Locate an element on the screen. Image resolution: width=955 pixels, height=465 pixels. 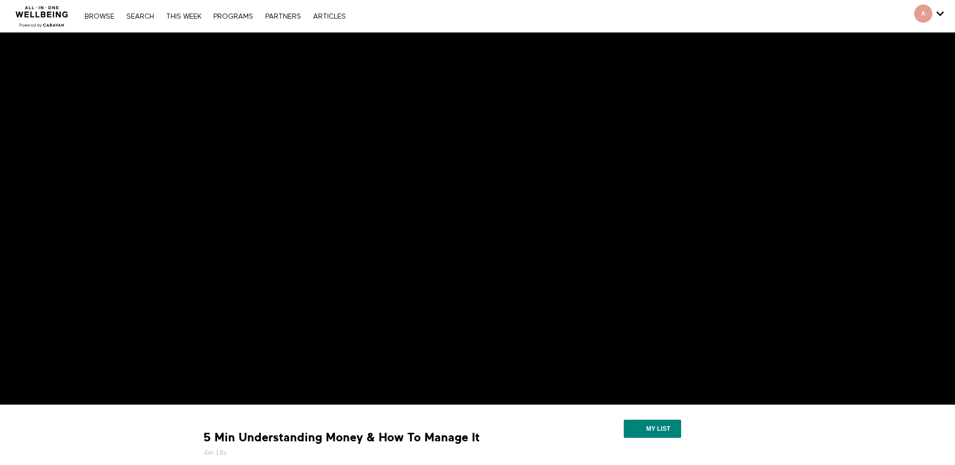
strong: 5 Min Understanding Money & How To Manage It is located at coordinates (341, 437).